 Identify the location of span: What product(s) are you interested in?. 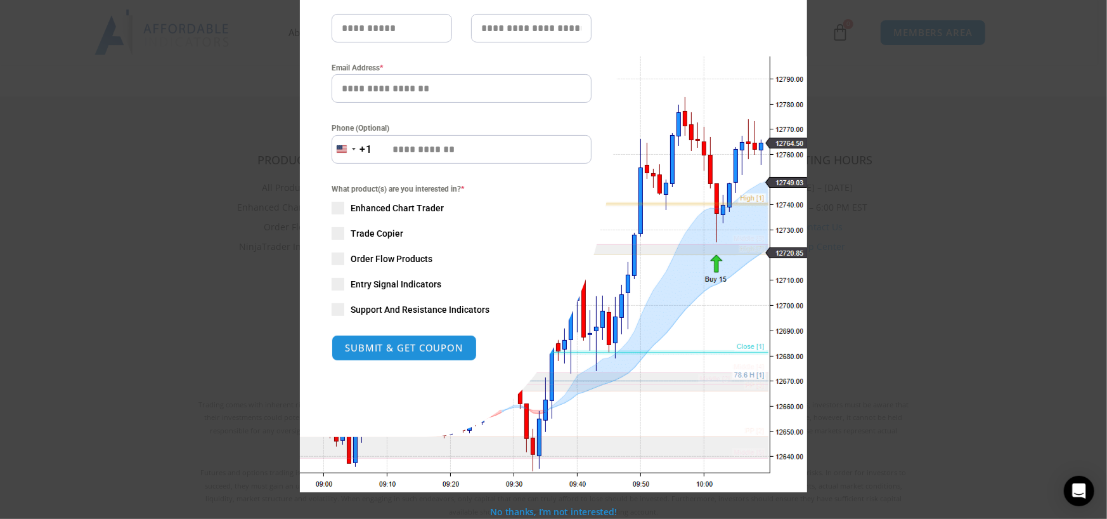
(462, 189).